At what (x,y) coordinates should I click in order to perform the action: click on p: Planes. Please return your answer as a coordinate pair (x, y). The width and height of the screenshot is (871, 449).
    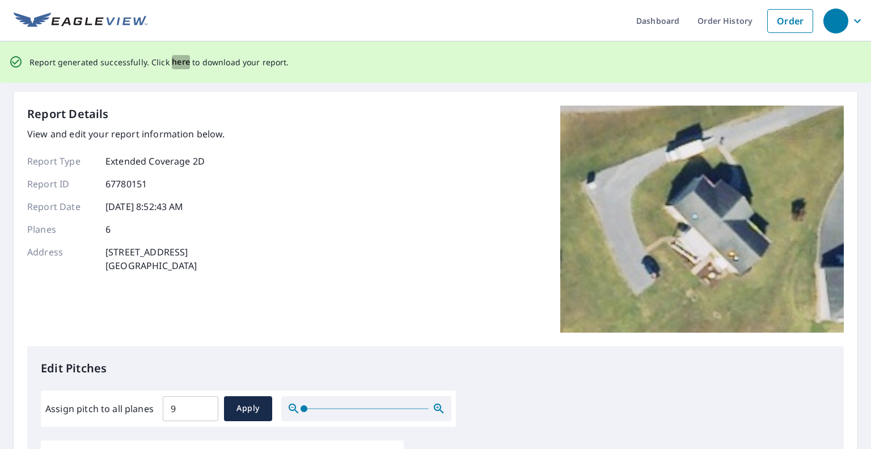
    Looking at the image, I should click on (61, 229).